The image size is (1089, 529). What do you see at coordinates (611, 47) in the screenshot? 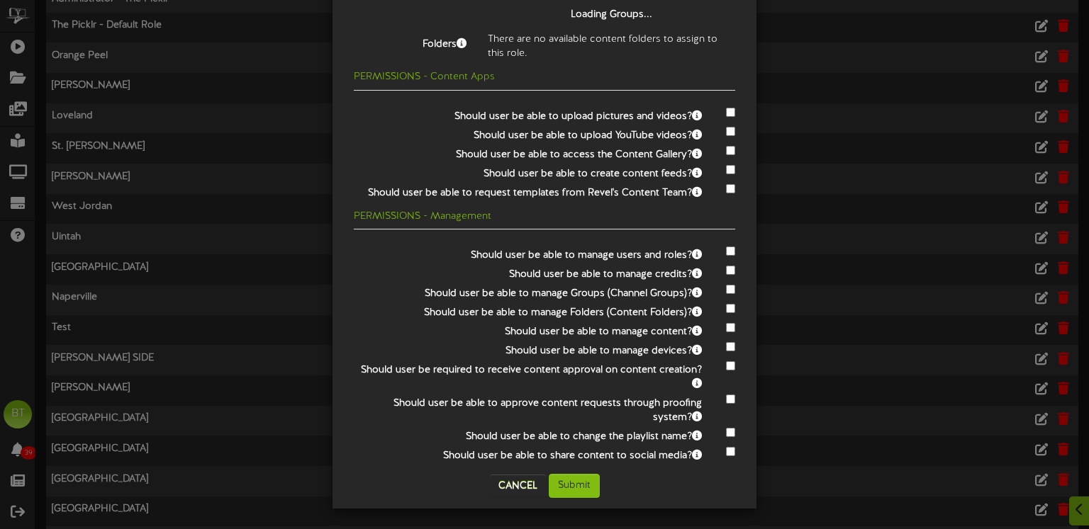
I see `div: There are no available content folders to assign to this role.` at bounding box center [611, 47].